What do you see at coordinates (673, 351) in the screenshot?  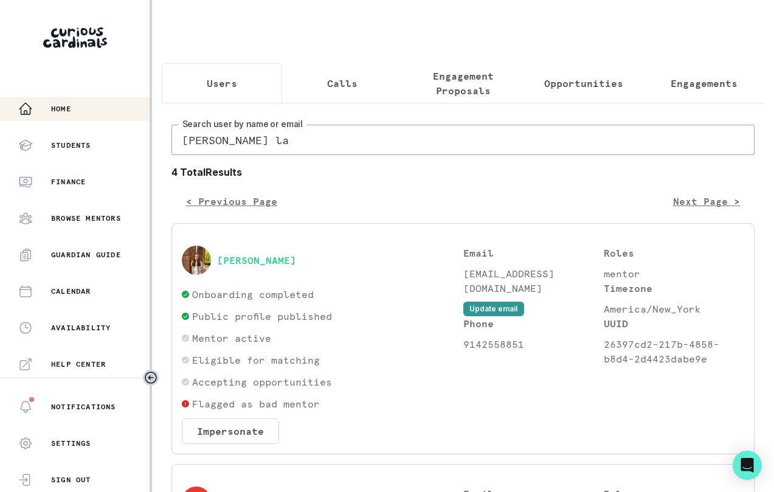 I see `p: 26397cd2-217b-4858-b8d4-2d4423dabe9e` at bounding box center [673, 351].